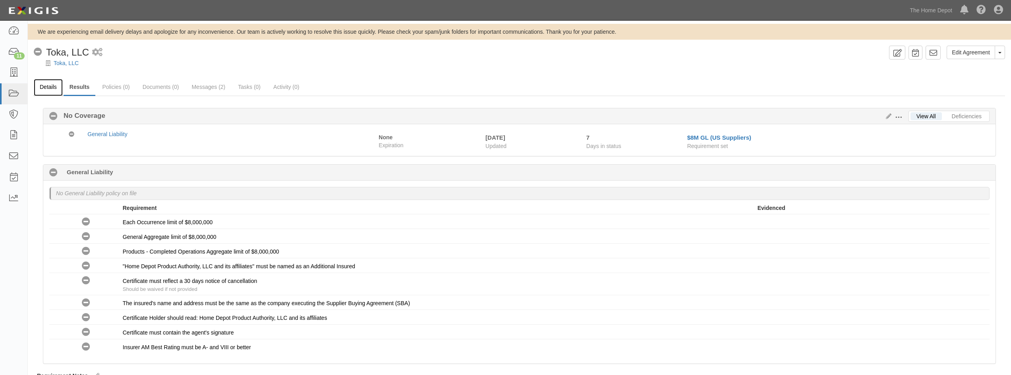  Describe the element at coordinates (385, 137) in the screenshot. I see `strong: None` at that location.